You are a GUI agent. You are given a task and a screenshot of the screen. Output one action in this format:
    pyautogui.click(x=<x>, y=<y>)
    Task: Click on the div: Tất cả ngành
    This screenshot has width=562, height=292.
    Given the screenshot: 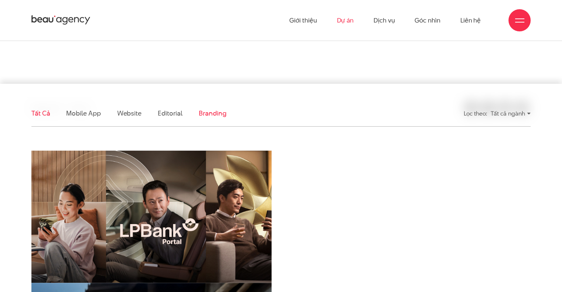 What is the action you would take?
    pyautogui.click(x=511, y=113)
    